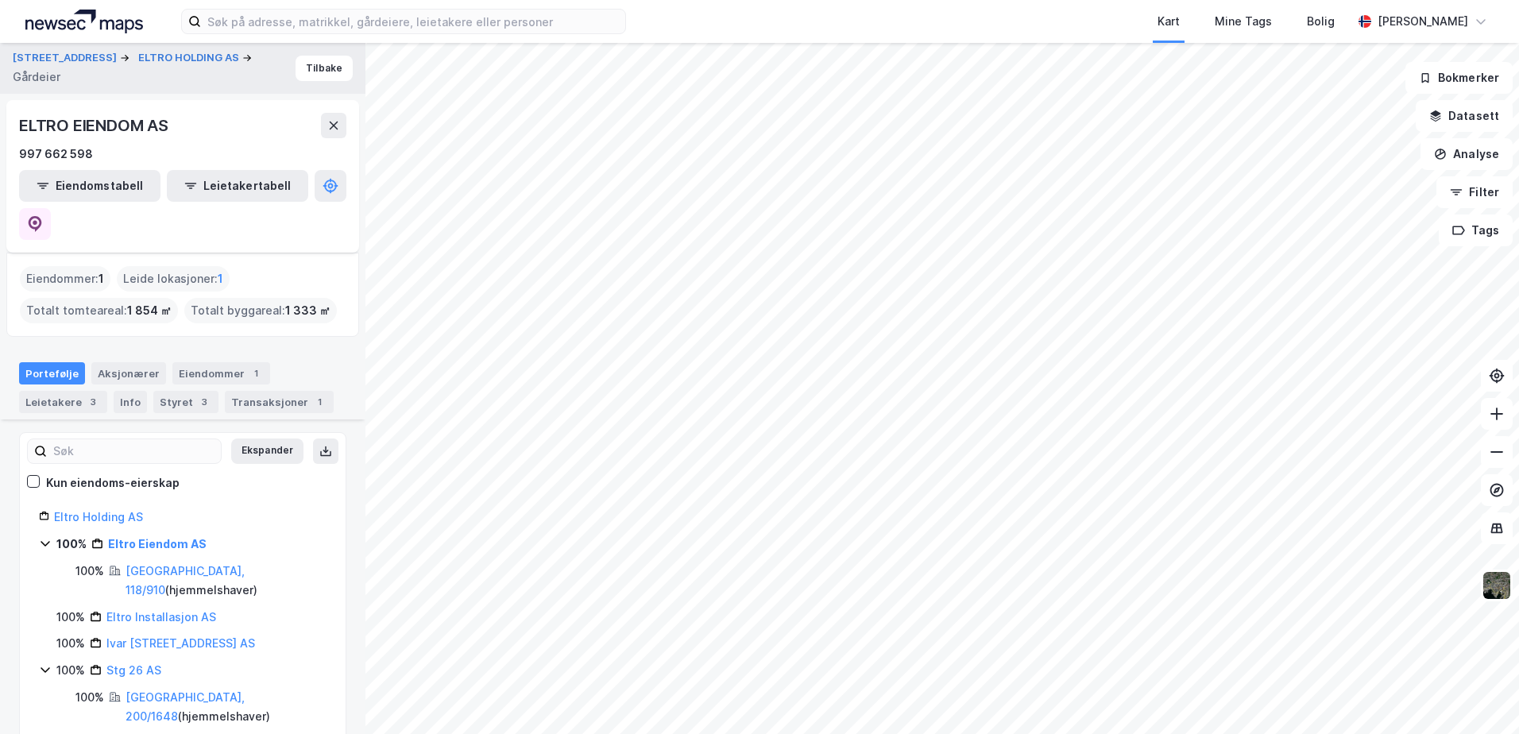  What do you see at coordinates (324, 68) in the screenshot?
I see `button: Tilbake` at bounding box center [324, 68].